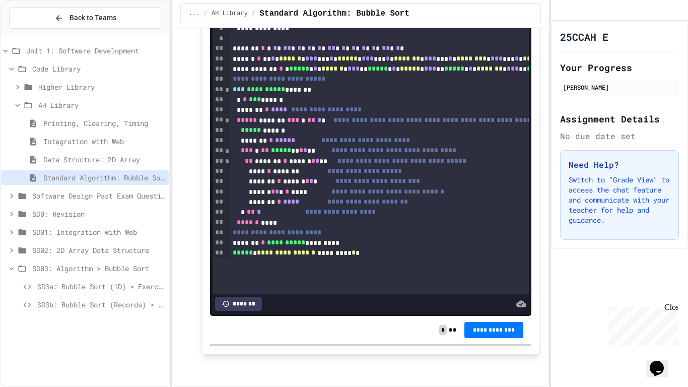 This screenshot has width=688, height=387. Describe the element at coordinates (104, 141) in the screenshot. I see `span: Integration with Web` at that location.